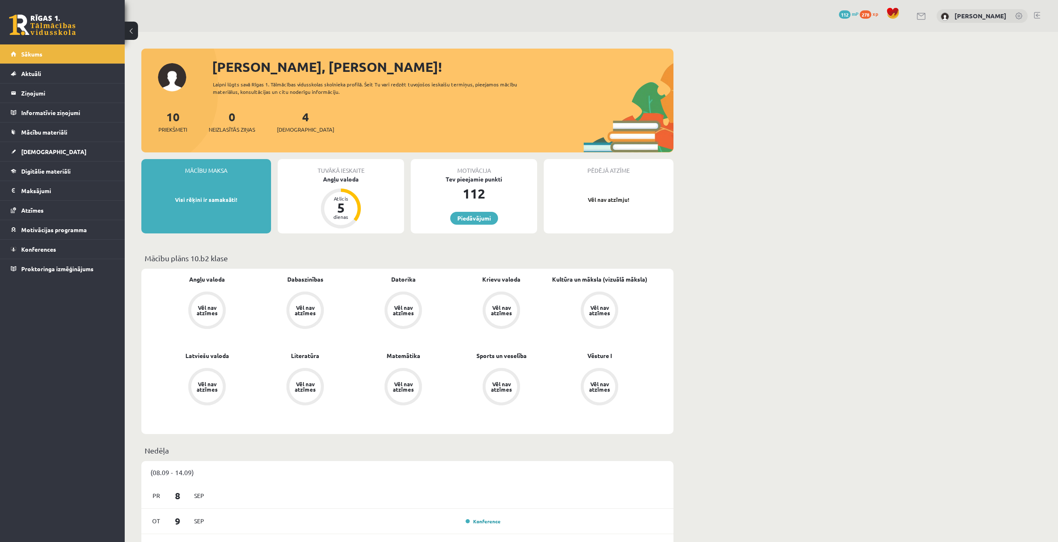 This screenshot has width=1058, height=542. Describe the element at coordinates (172, 121) in the screenshot. I see `a: 10Priekšmeti` at that location.